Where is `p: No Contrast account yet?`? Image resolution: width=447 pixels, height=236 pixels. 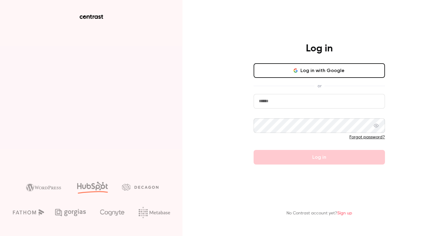
p: No Contrast account yet? is located at coordinates (319, 213).